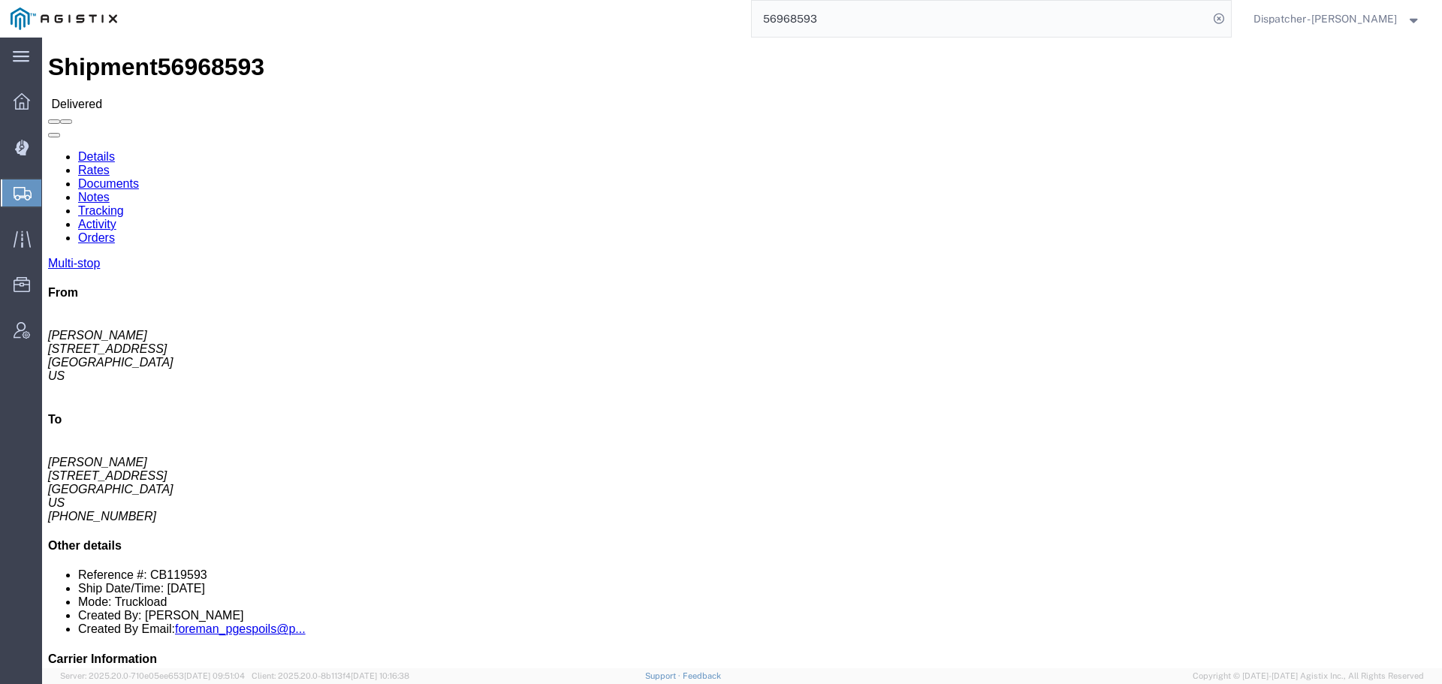  What do you see at coordinates (330, 676) in the screenshot?
I see `span: Client: 2025.20.0-8b113f4` at bounding box center [330, 676].